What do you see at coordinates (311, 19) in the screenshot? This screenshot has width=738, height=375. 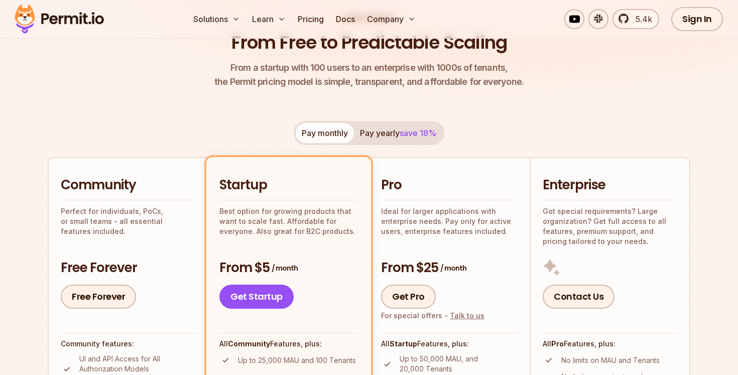 I see `a: Pricing` at bounding box center [311, 19].